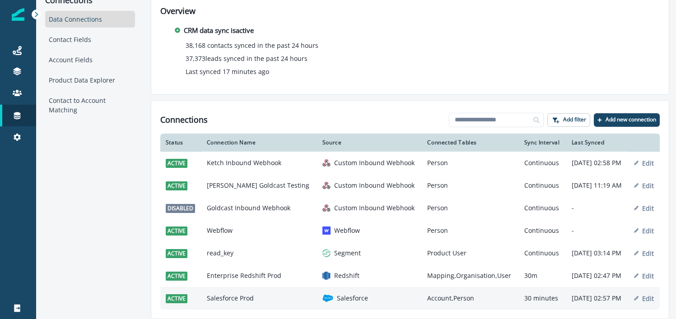  Describe the element at coordinates (259, 208) in the screenshot. I see `td: Goldcast Inbound Webhook` at that location.